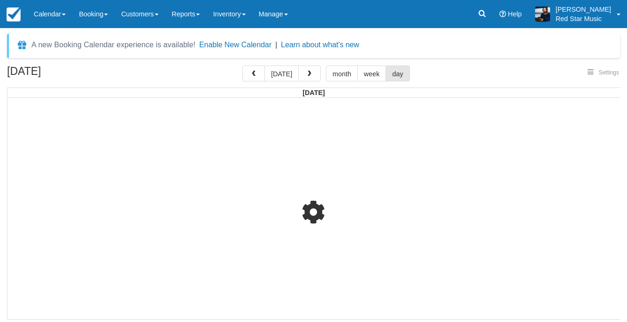  What do you see at coordinates (320, 45) in the screenshot?
I see `a: Learn about what's new` at bounding box center [320, 45].